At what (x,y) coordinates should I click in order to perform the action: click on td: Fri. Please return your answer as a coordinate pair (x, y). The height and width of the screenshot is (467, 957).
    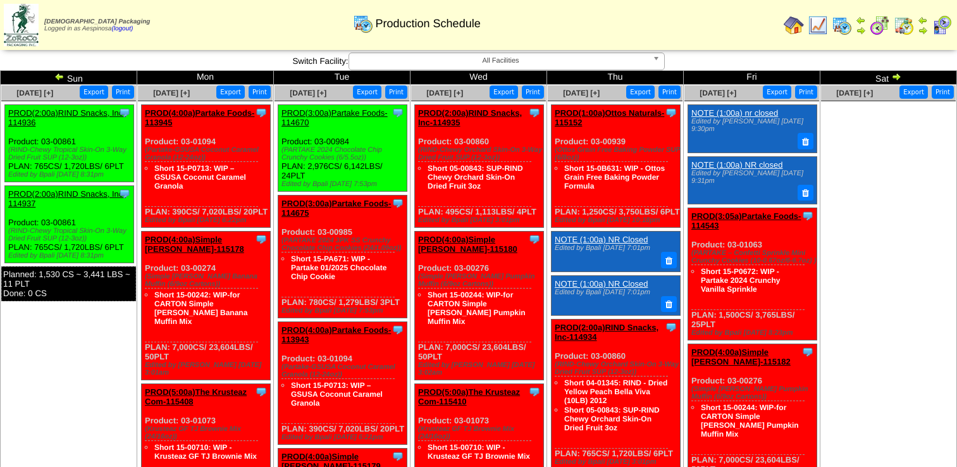
    Looking at the image, I should click on (752, 78).